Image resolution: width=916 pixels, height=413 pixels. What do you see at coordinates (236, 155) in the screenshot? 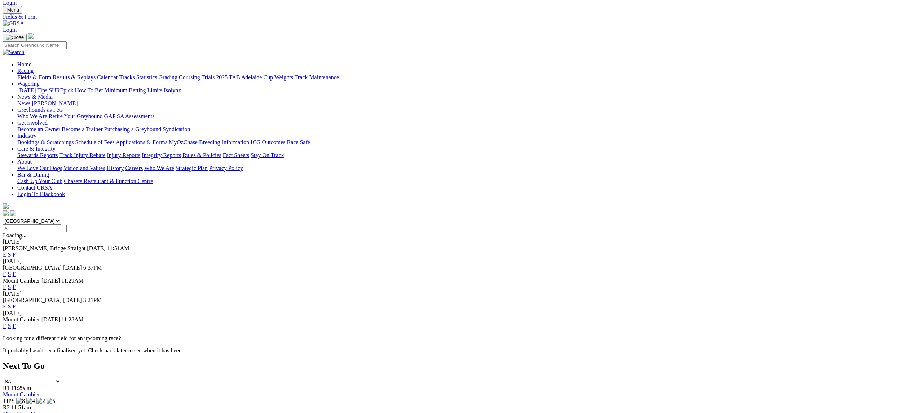
I see `a: Fact Sheets` at bounding box center [236, 155].